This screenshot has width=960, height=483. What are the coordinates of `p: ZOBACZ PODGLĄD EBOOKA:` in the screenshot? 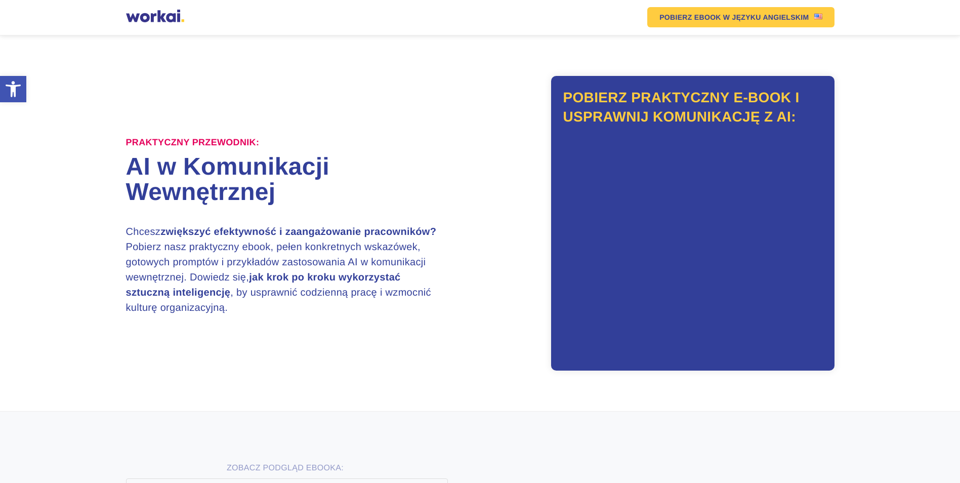 It's located at (285, 468).